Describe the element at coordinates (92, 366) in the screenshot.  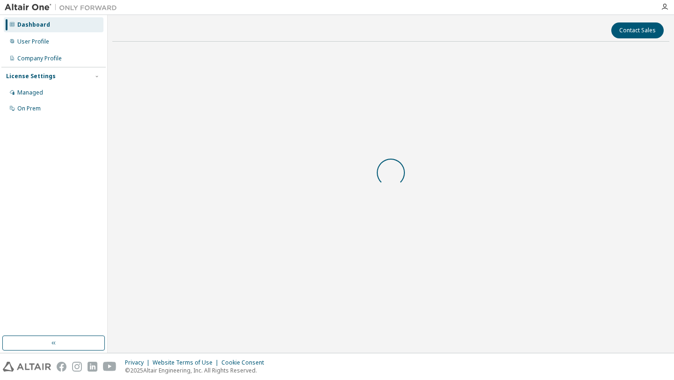
I see `img: linkedin.svg` at that location.